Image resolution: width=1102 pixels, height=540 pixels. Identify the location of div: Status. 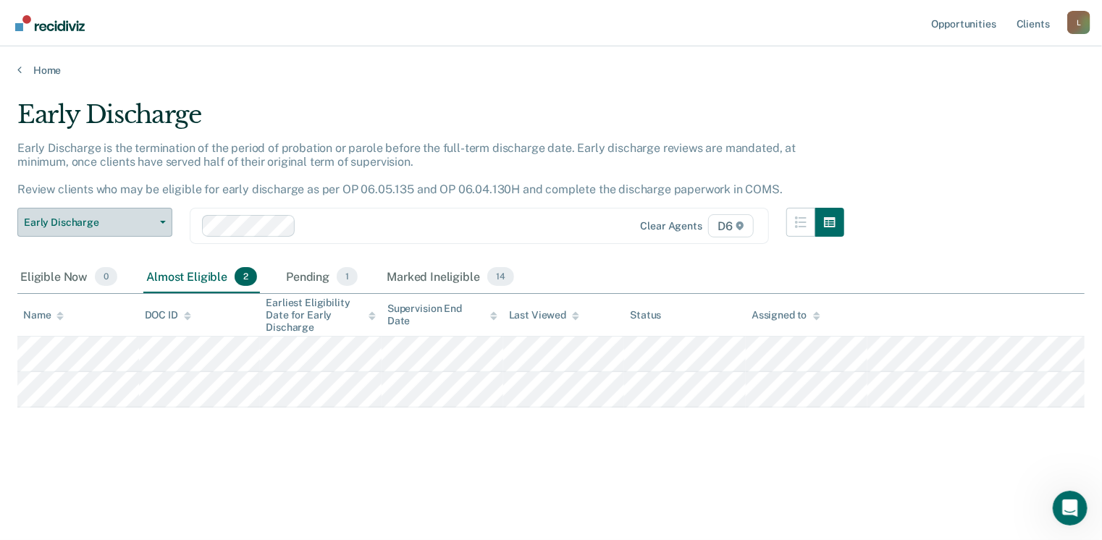
(645, 315).